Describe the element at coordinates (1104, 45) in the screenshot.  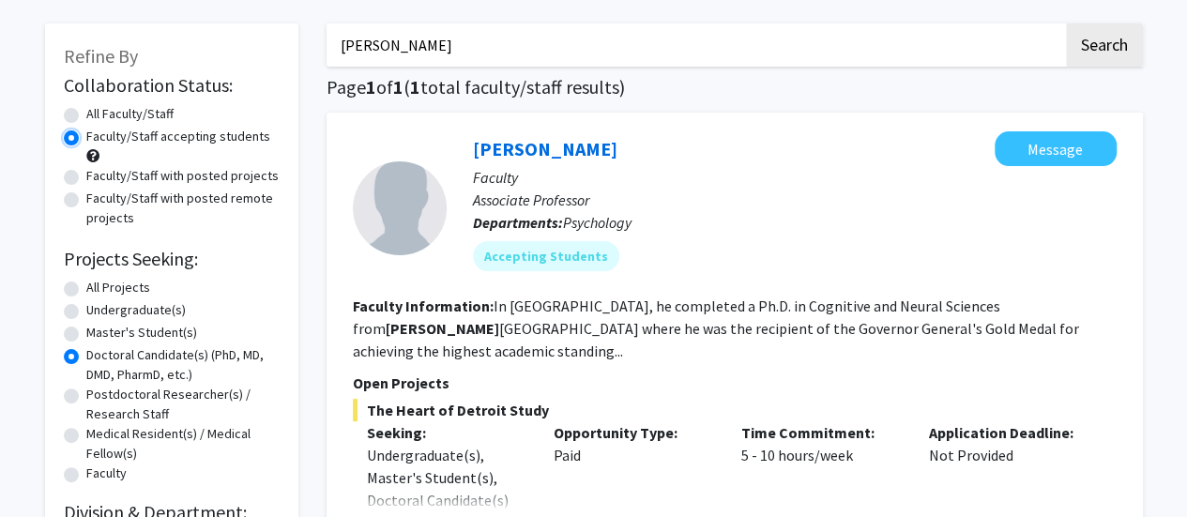
I see `button: Search` at that location.